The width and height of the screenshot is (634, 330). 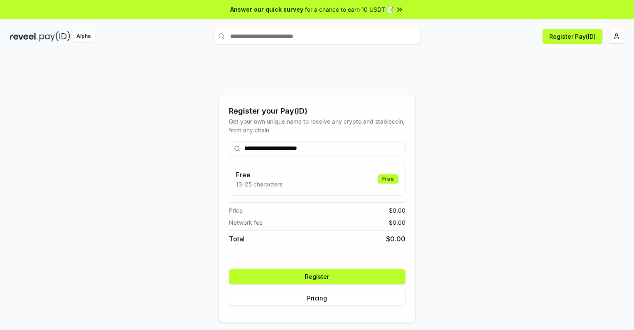 What do you see at coordinates (573, 36) in the screenshot?
I see `button: Register Pay(ID)` at bounding box center [573, 36].